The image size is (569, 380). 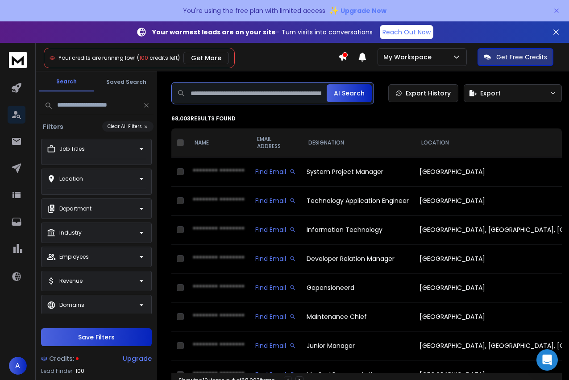 I want to click on p: You're using the free plan with limited access, so click(x=254, y=11).